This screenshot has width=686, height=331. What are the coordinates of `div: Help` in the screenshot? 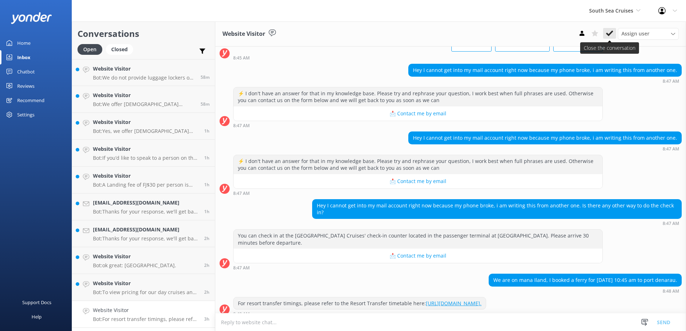 It's located at (37, 317).